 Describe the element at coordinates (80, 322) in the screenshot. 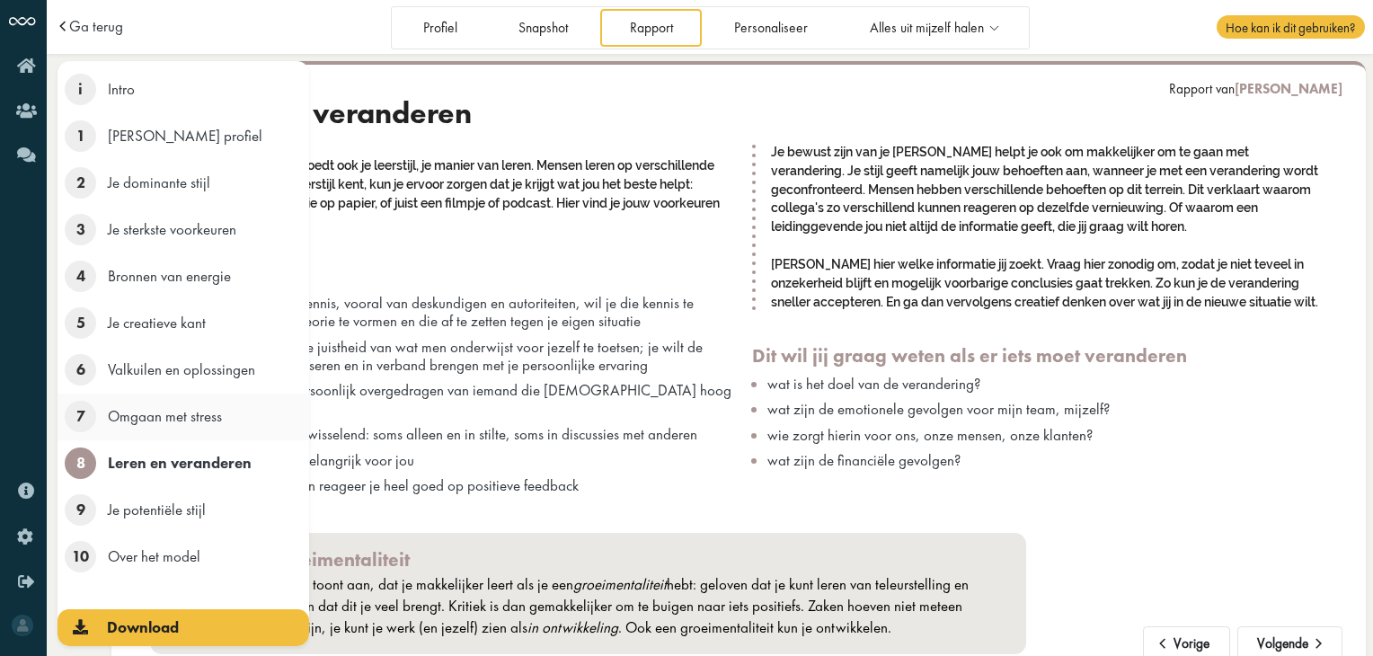

I see `span: 5` at that location.